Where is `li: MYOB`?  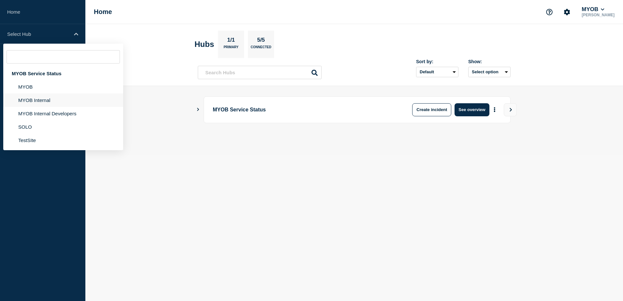 li: MYOB is located at coordinates (63, 87).